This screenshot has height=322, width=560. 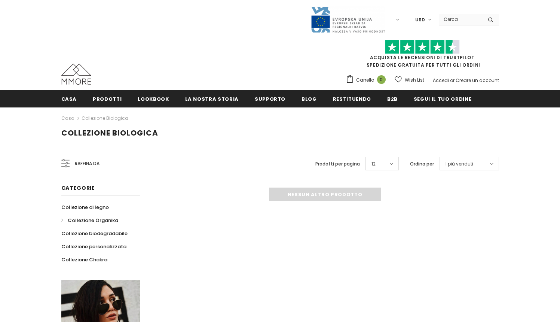 I want to click on span: Categorie, so click(x=78, y=188).